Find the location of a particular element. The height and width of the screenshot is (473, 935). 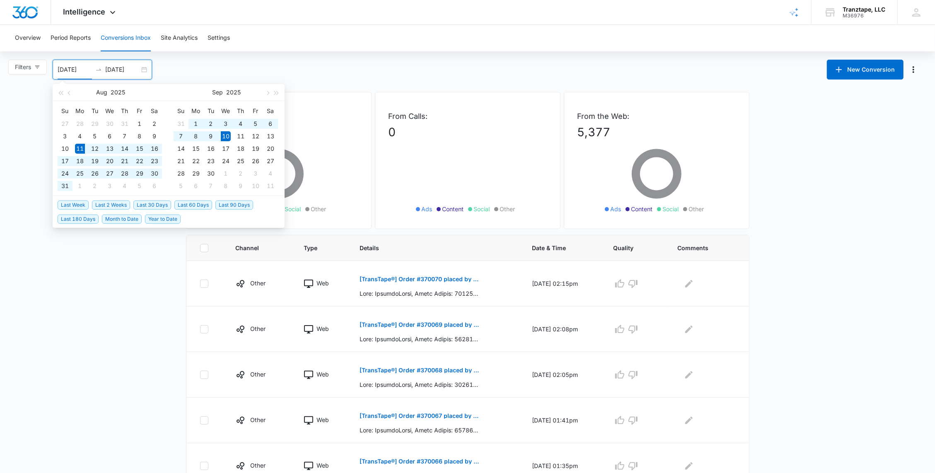

td: 2025-09-05 is located at coordinates (140, 186).